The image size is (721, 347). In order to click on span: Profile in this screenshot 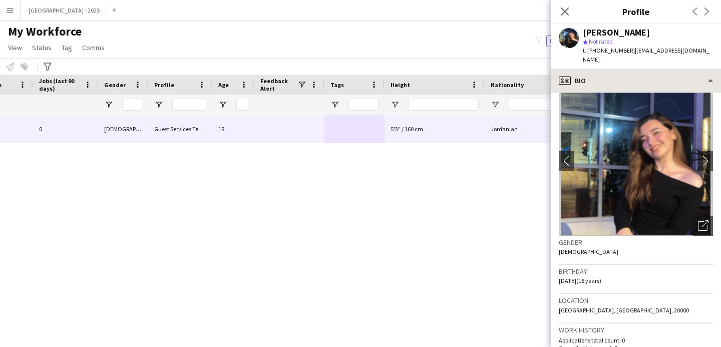, I will do `click(164, 85)`.